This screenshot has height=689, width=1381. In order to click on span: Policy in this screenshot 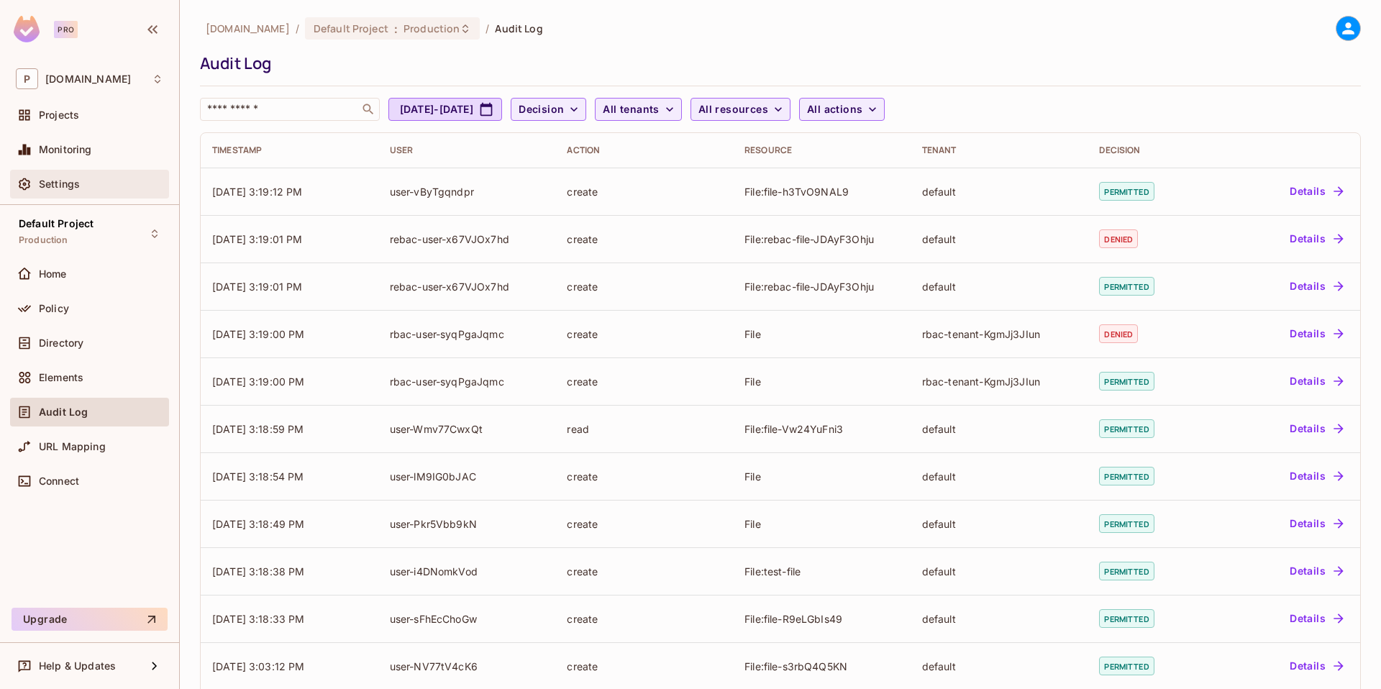, I will do `click(54, 309)`.